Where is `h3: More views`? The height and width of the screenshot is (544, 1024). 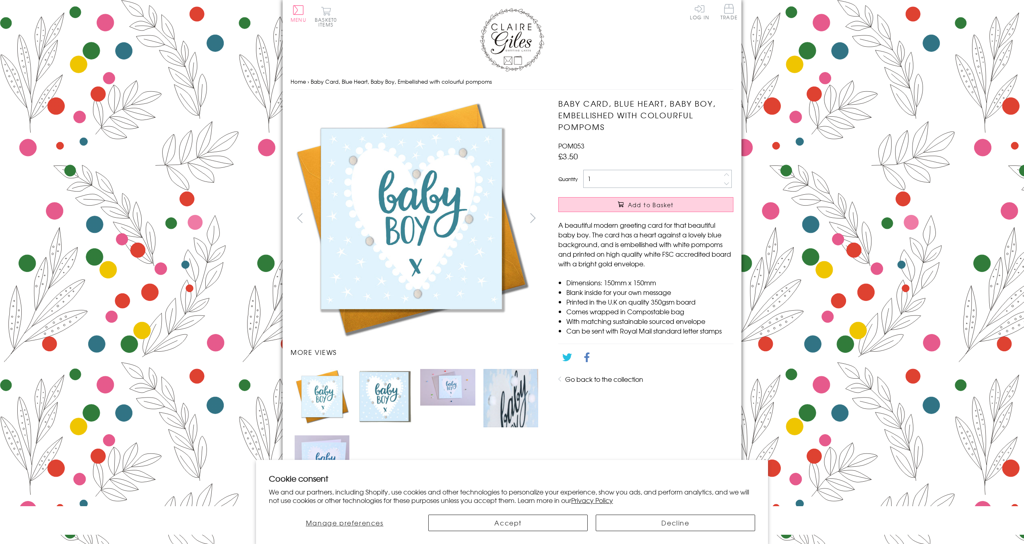
h3: More views is located at coordinates (416, 352).